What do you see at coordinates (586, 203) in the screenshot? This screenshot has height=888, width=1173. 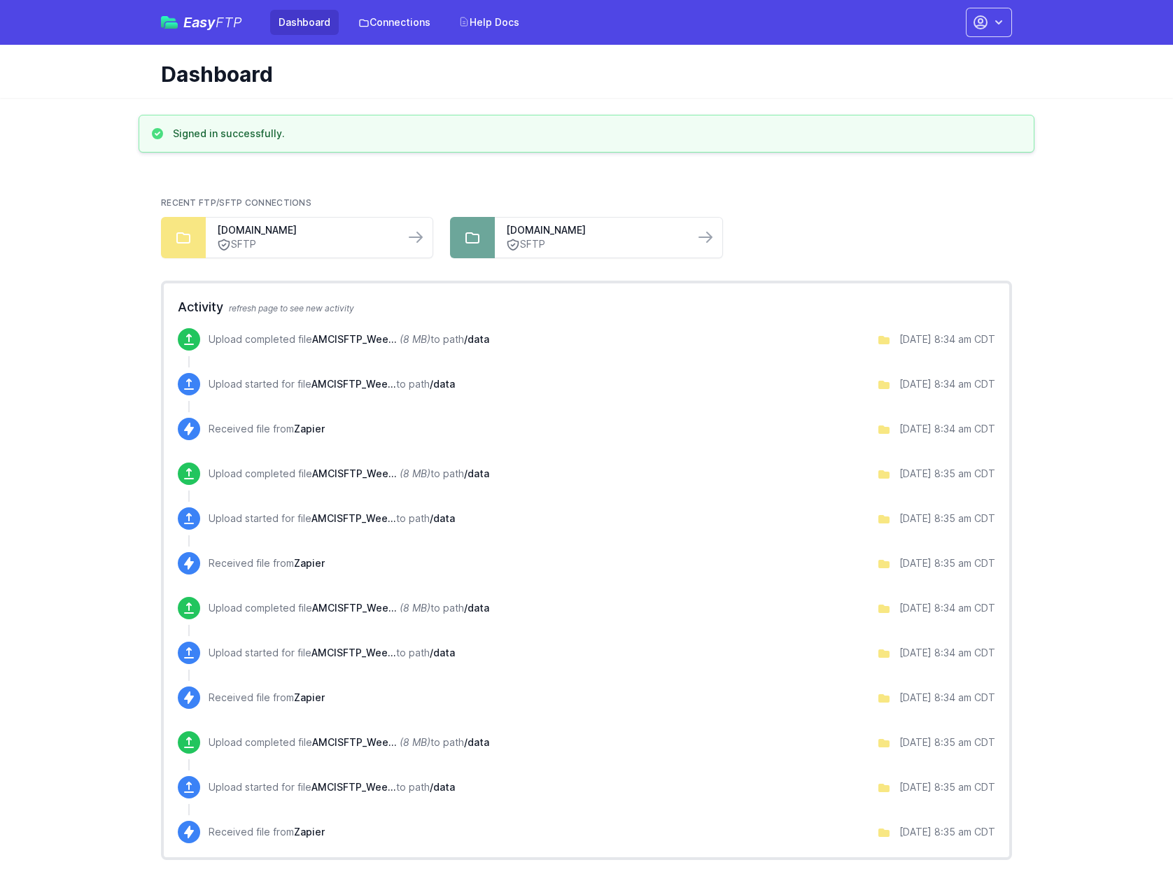 I see `h2: Recent FTP/SFTP Connections` at bounding box center [586, 203].